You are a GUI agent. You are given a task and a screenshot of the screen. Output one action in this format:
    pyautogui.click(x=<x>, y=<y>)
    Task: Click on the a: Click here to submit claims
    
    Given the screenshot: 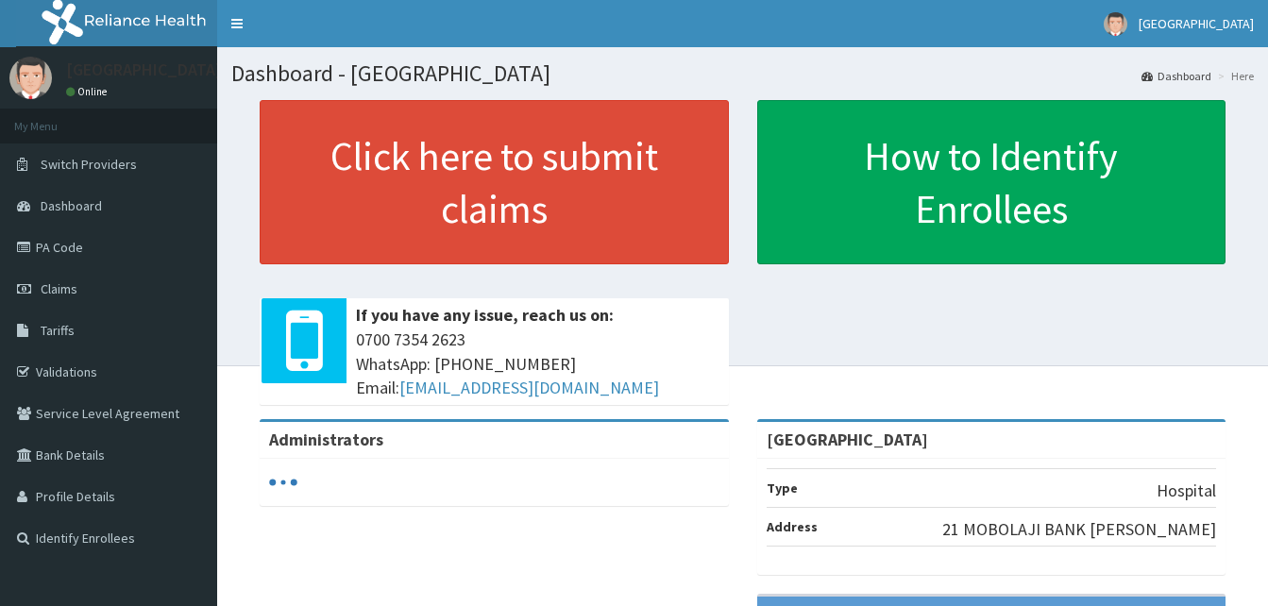 What is the action you would take?
    pyautogui.click(x=494, y=182)
    